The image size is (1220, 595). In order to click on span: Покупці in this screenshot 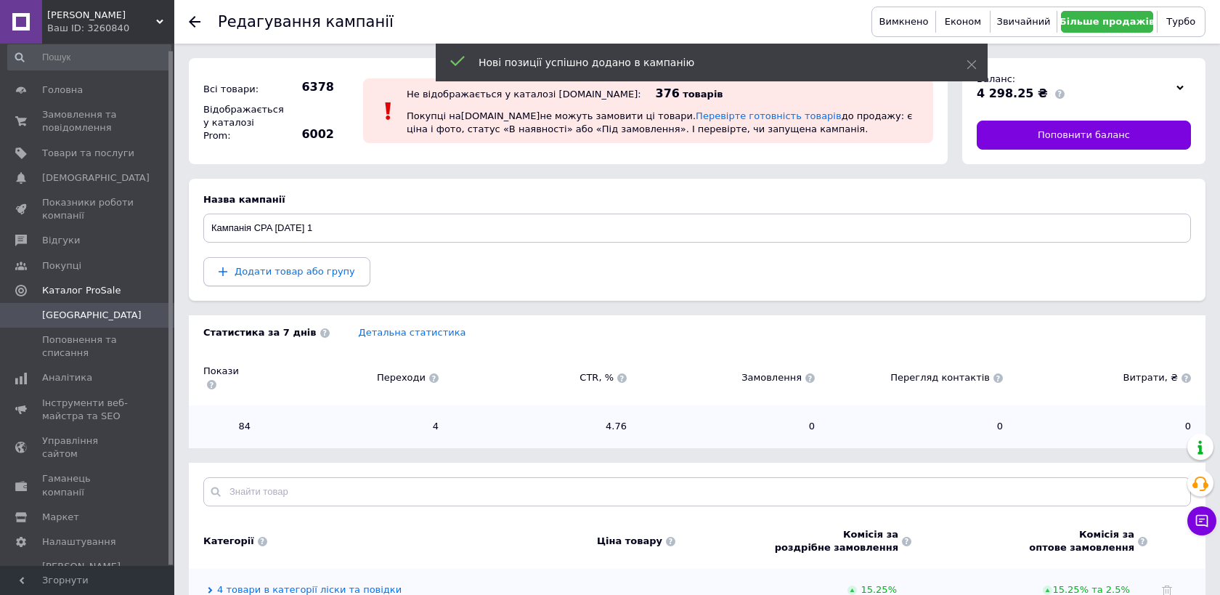, I will do `click(62, 266)`.